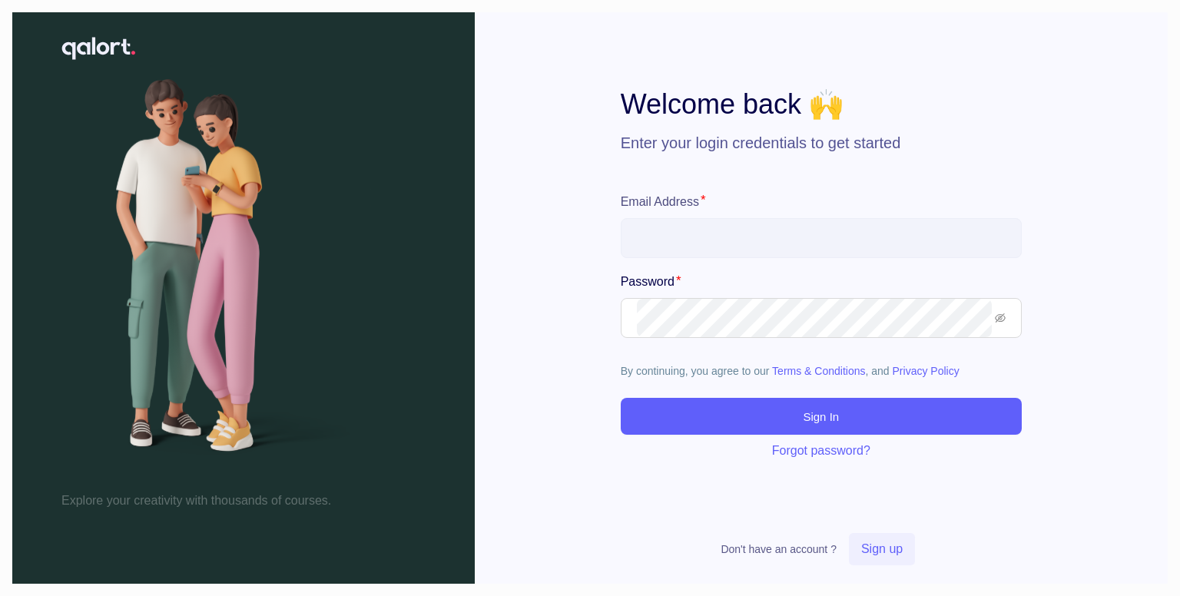  Describe the element at coordinates (821, 143) in the screenshot. I see `p: Enter your login credentials to get started` at that location.